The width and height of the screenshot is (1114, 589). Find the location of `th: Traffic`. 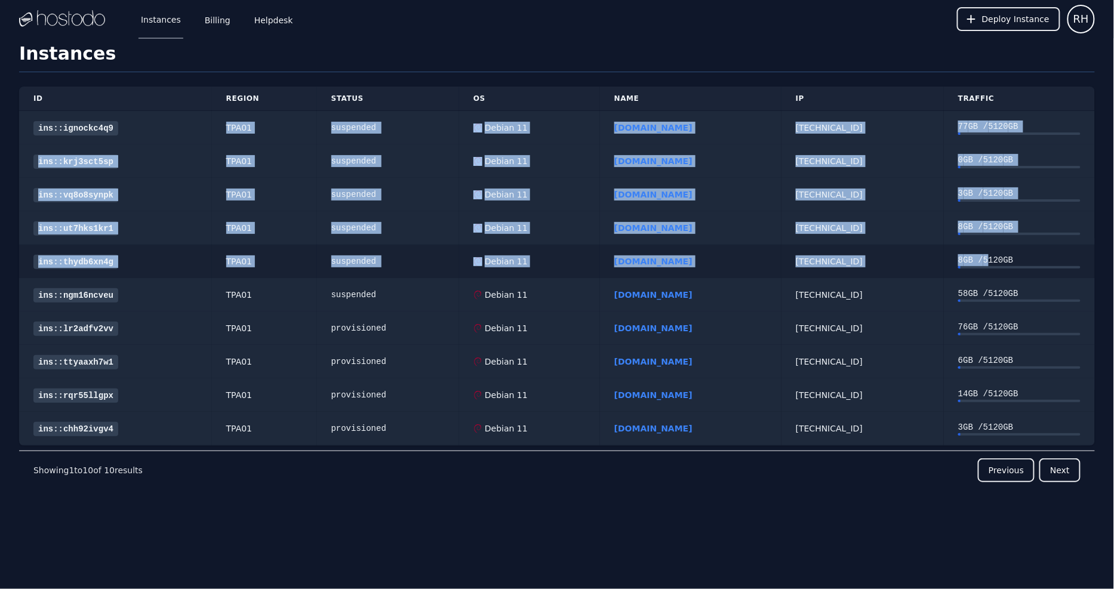

th: Traffic is located at coordinates (1019, 99).